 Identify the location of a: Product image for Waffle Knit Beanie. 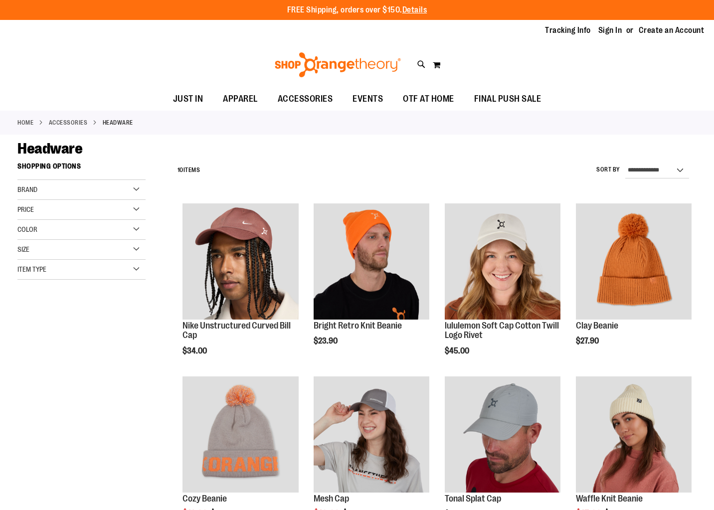
(634, 435).